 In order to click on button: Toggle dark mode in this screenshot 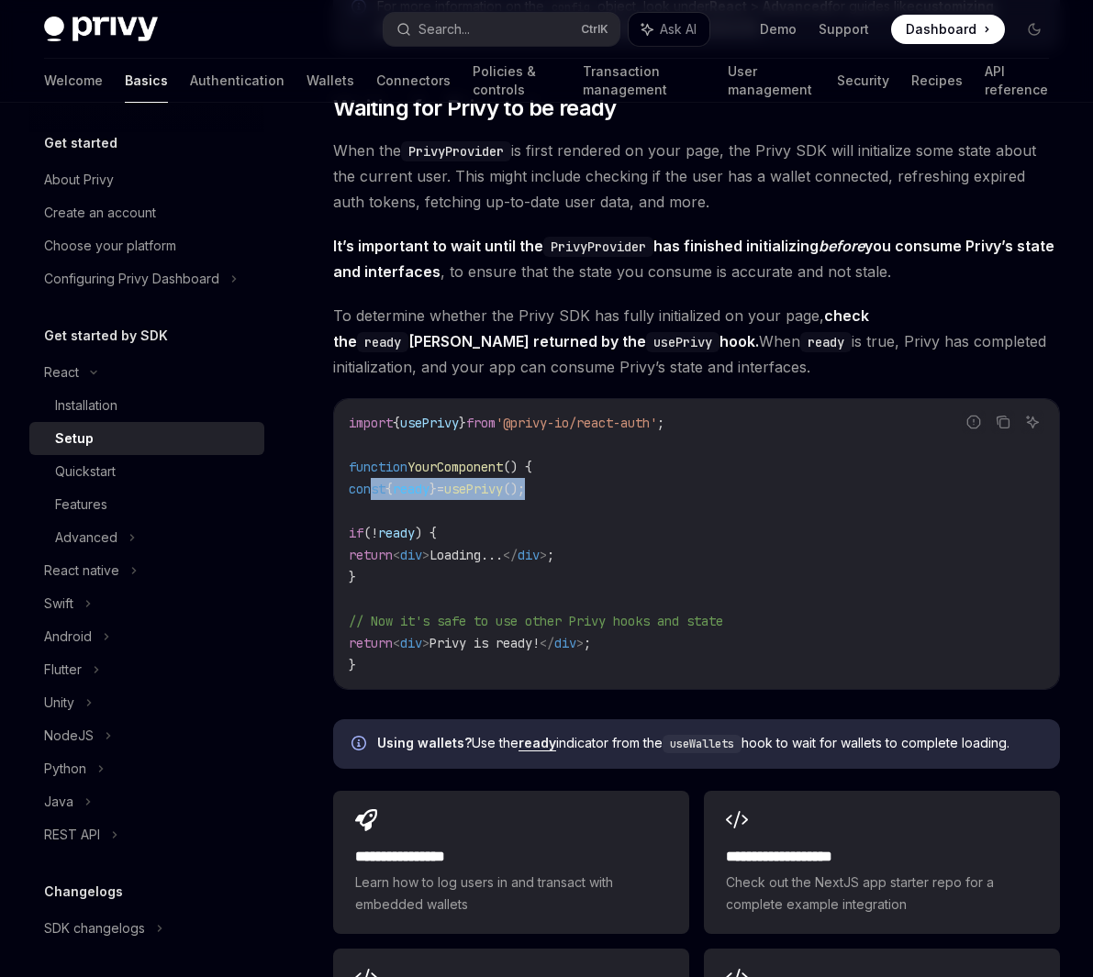, I will do `click(1034, 29)`.